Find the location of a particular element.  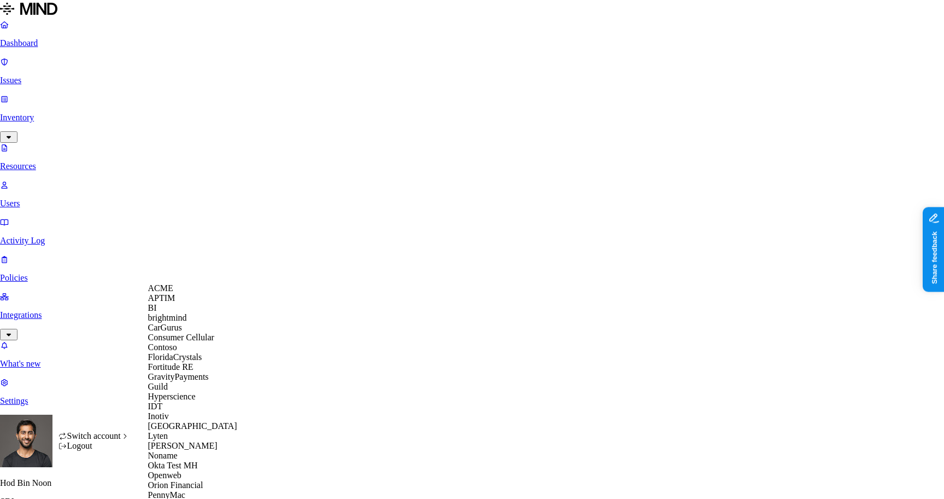

span: Noname is located at coordinates (163, 455).